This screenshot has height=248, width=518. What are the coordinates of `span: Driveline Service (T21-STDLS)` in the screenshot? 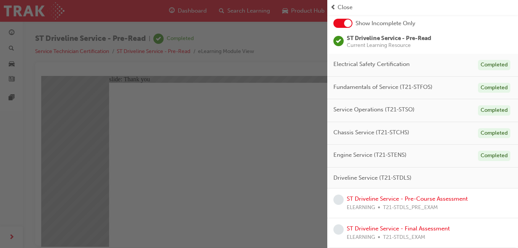 It's located at (373, 178).